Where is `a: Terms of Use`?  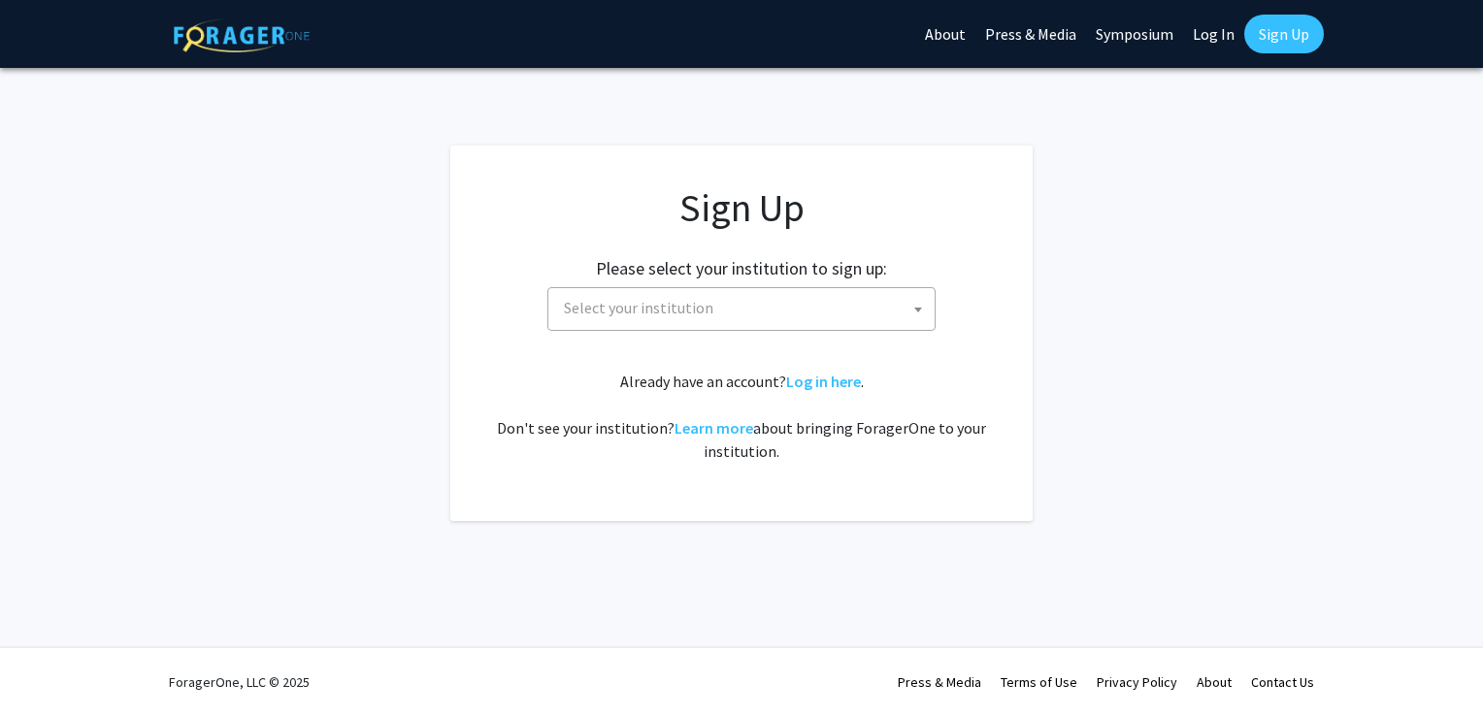 a: Terms of Use is located at coordinates (1039, 682).